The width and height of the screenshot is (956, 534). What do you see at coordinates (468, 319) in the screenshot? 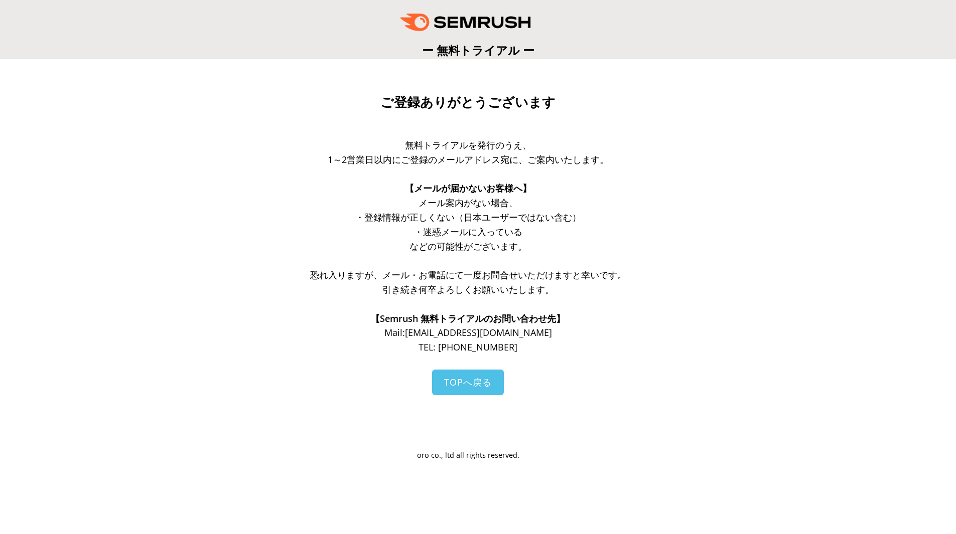
I see `span: 【Semrush 無料トライアルのお問い合わせ先】` at bounding box center [468, 319].